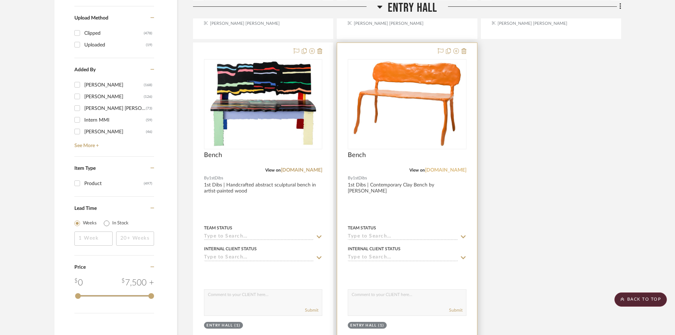 The width and height of the screenshot is (675, 335). I want to click on div: (497), so click(148, 184).